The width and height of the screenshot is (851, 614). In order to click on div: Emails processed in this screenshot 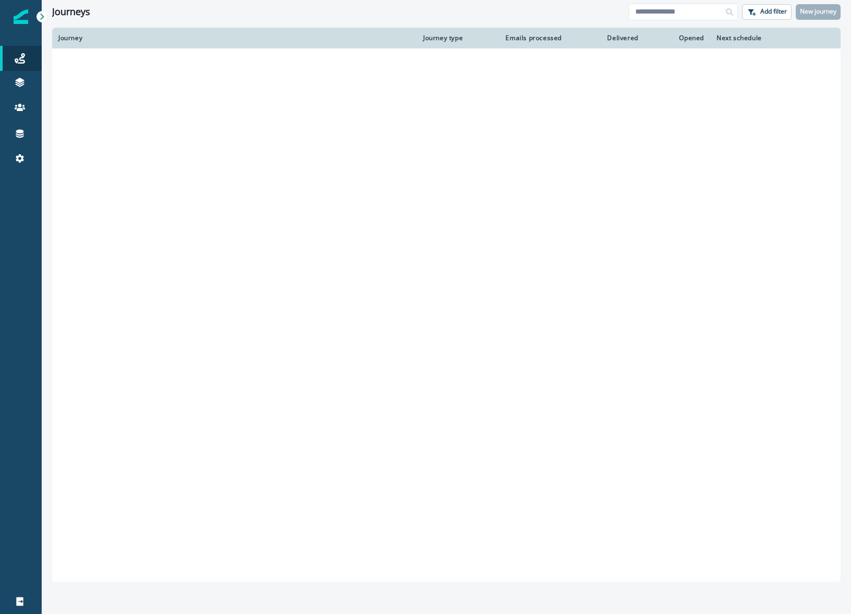, I will do `click(531, 38)`.